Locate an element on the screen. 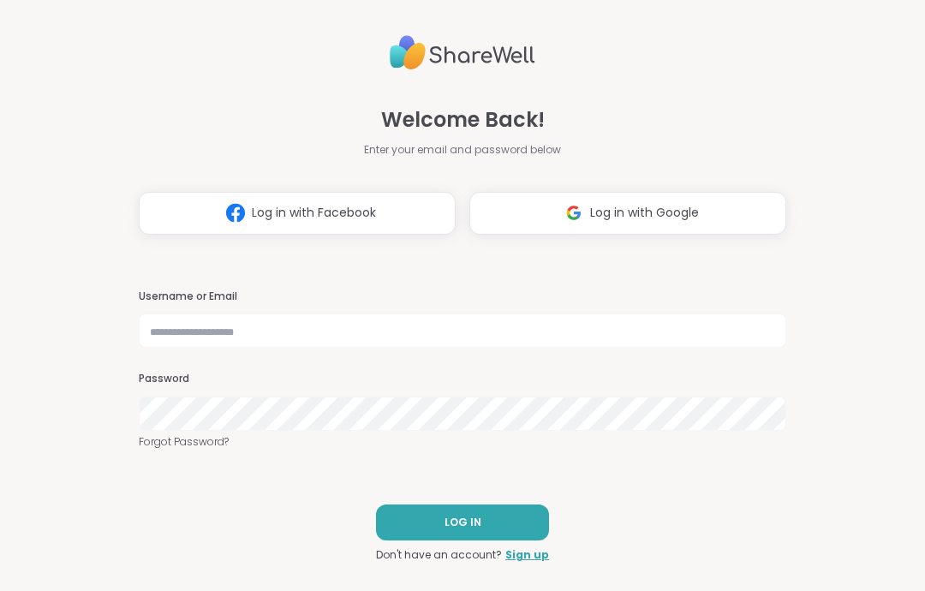 The width and height of the screenshot is (925, 591). span: Log in with Facebook is located at coordinates (313, 212).